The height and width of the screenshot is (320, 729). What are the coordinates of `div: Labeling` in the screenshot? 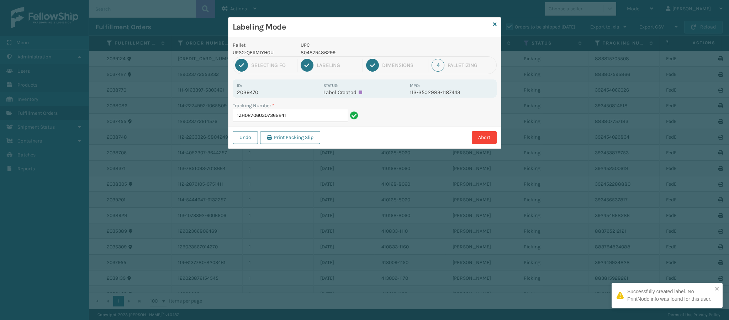 It's located at (338, 65).